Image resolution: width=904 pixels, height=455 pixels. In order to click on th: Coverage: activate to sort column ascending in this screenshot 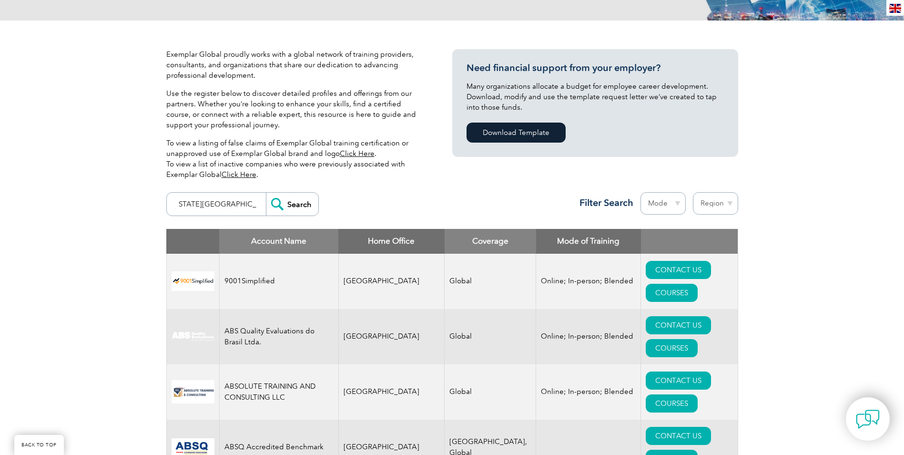, I will do `click(490, 241)`.